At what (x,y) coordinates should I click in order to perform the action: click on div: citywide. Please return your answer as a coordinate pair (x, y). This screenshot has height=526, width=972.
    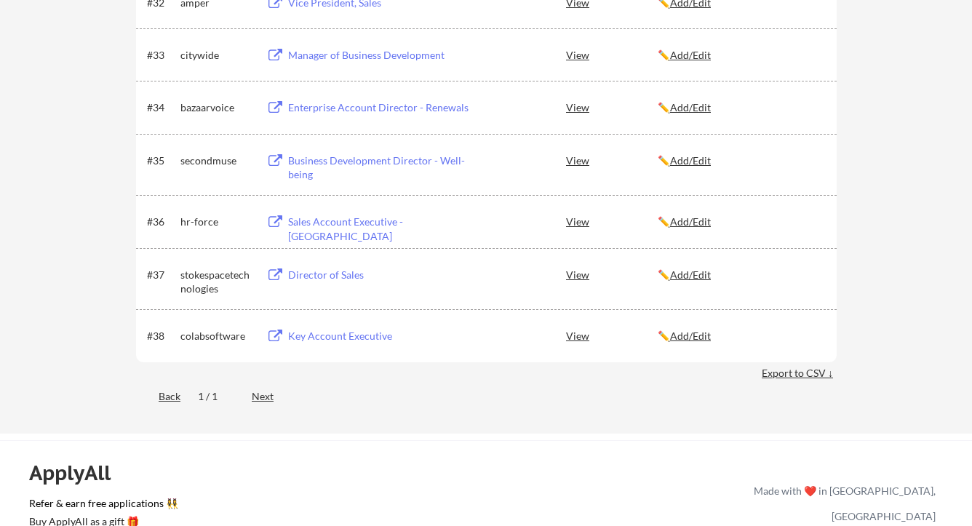
    Looking at the image, I should click on (217, 55).